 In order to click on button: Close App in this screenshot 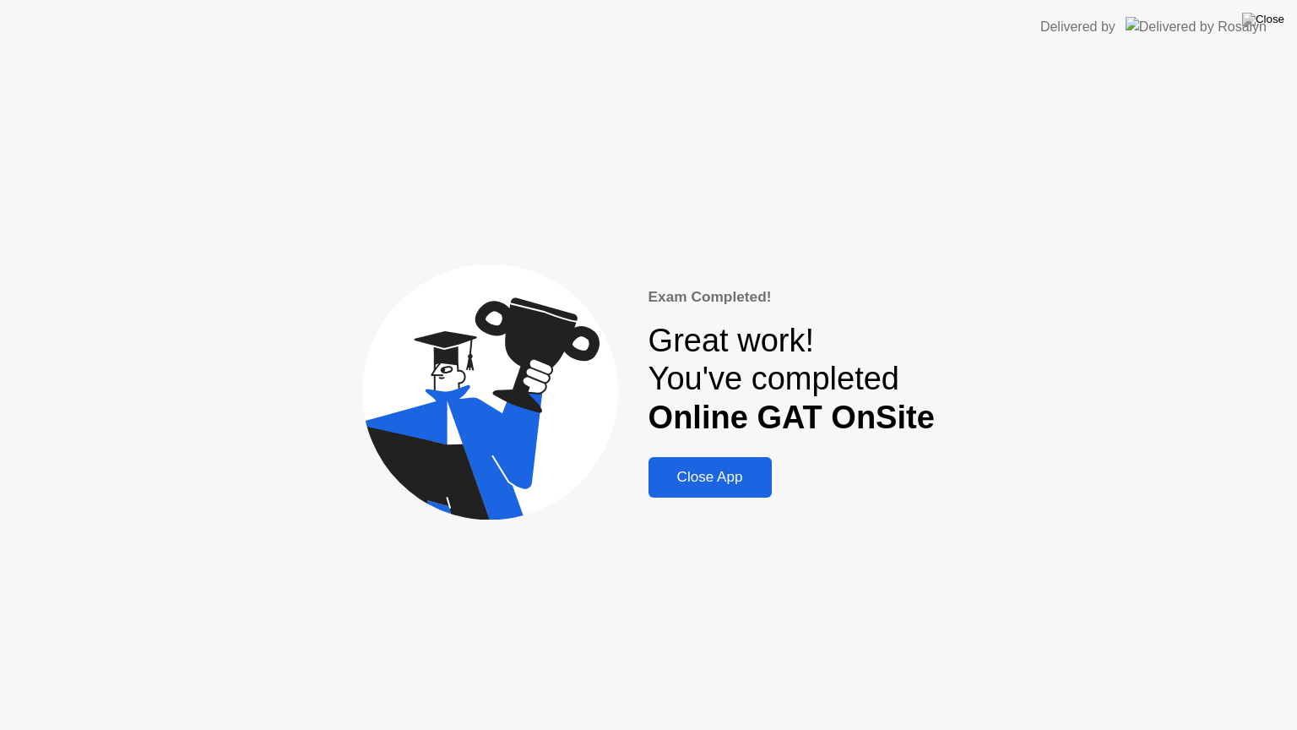, I will do `click(710, 477)`.